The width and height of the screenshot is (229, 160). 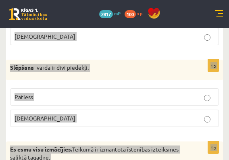 What do you see at coordinates (22, 67) in the screenshot?
I see `strong: Slēpšana` at bounding box center [22, 67].